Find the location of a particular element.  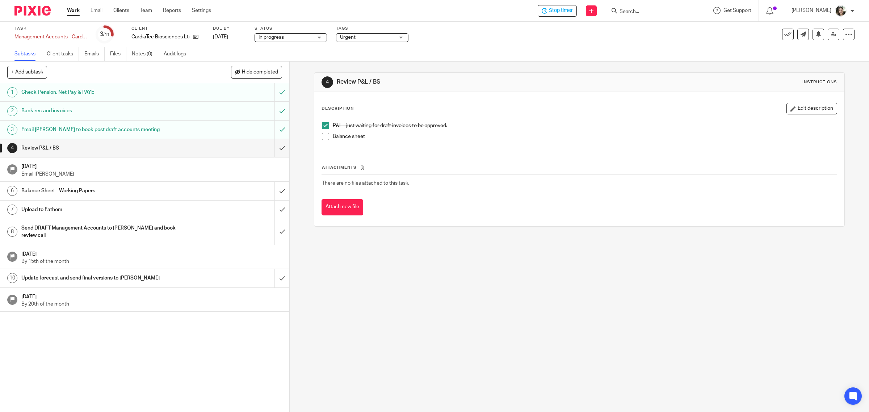

label: Status is located at coordinates (291, 29).